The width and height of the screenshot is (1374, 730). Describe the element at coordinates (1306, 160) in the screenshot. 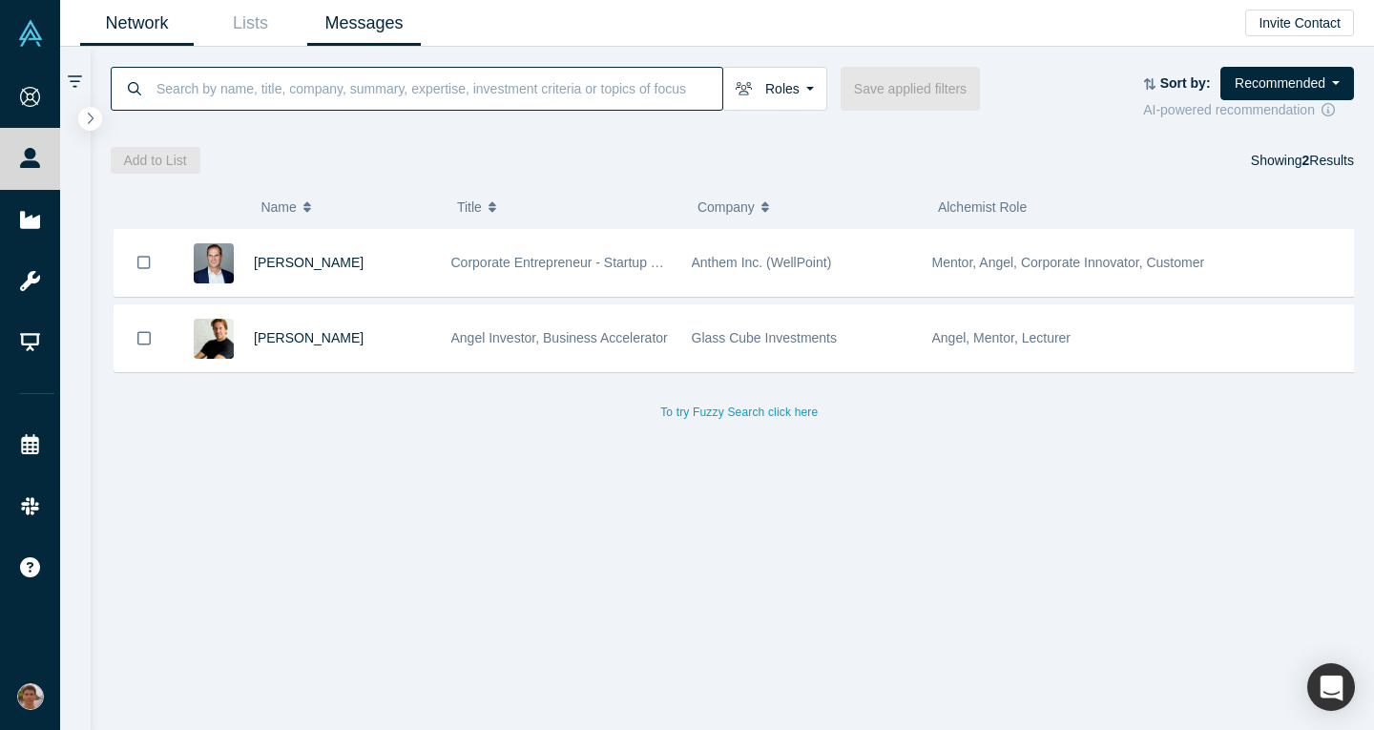

I see `strong: 2` at that location.